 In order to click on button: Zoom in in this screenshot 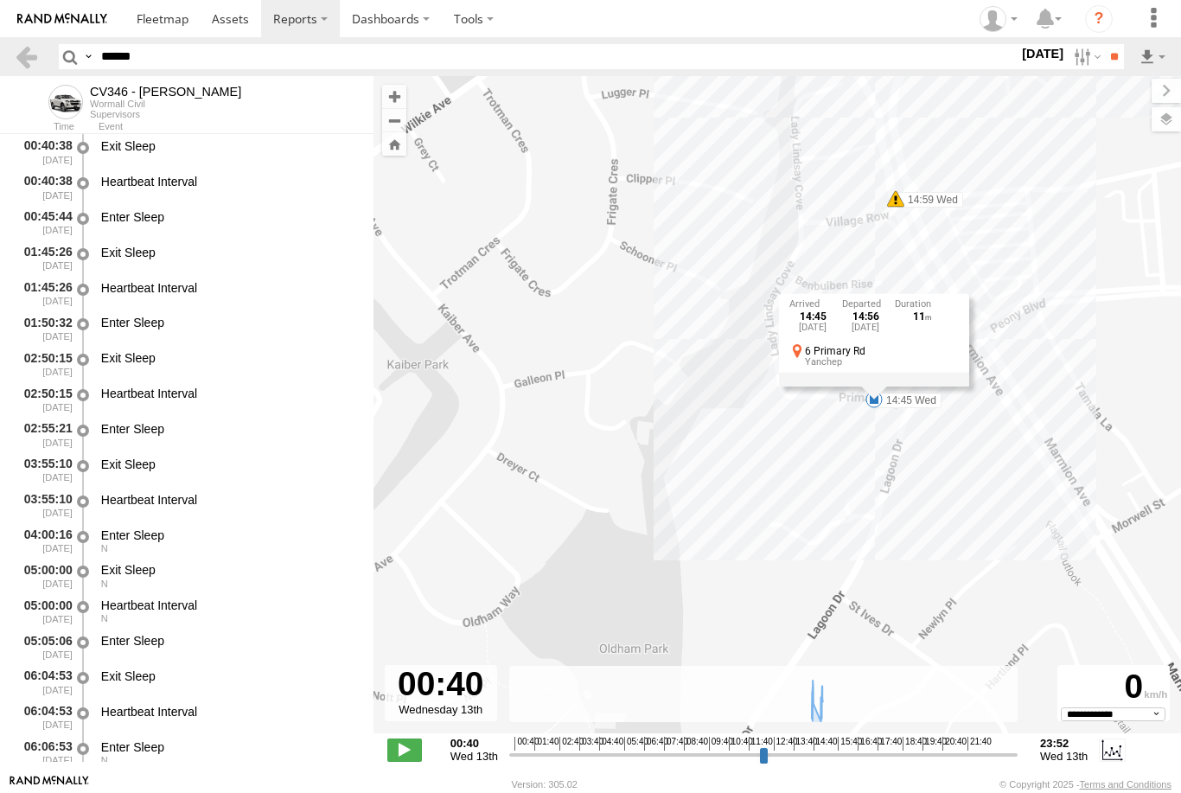, I will do `click(394, 96)`.